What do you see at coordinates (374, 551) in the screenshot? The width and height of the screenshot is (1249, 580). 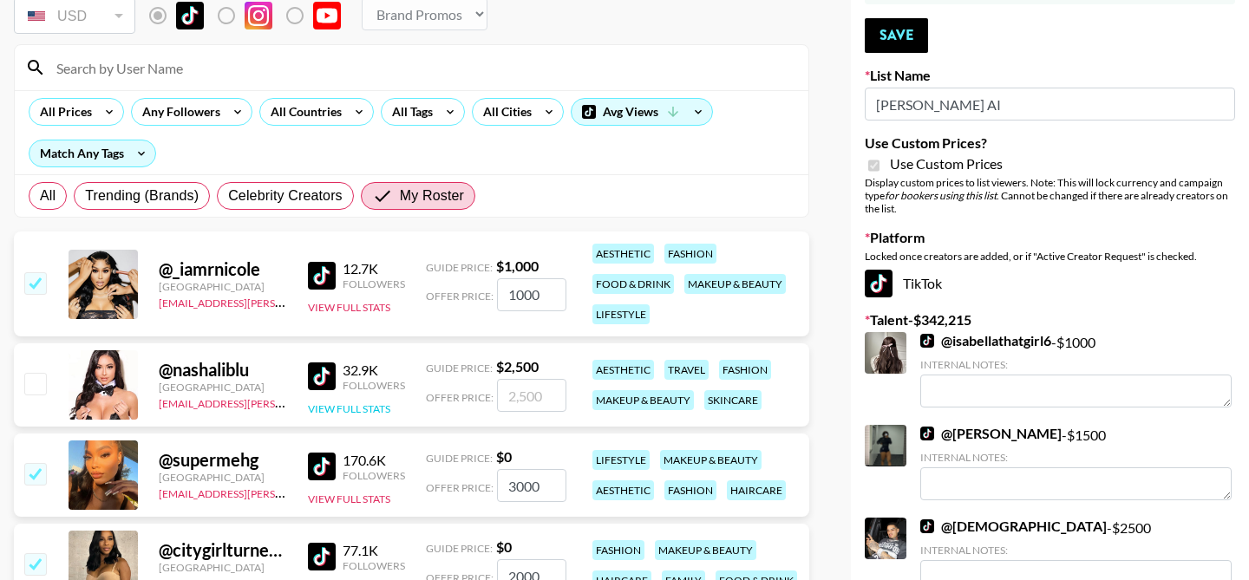 I see `div: 77.1K` at bounding box center [374, 551].